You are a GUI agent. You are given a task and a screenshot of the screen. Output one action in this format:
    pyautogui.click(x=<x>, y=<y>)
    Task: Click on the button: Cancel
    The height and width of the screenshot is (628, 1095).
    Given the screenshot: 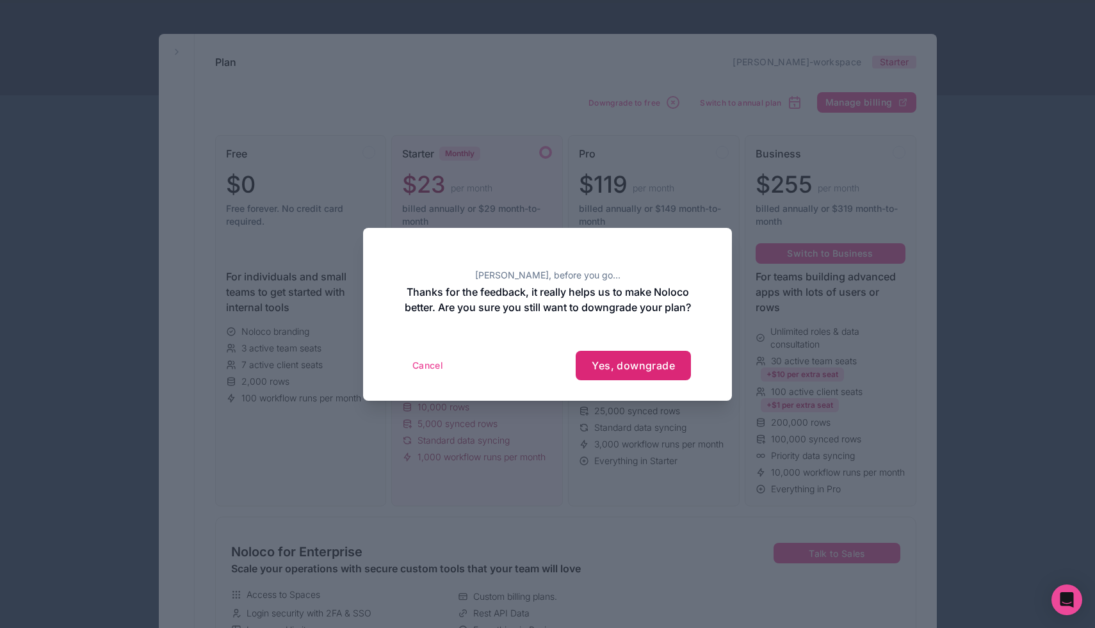 What is the action you would take?
    pyautogui.click(x=428, y=366)
    